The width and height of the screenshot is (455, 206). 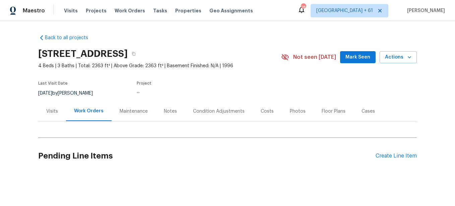 What do you see at coordinates (144, 83) in the screenshot?
I see `span: Project` at bounding box center [144, 83].